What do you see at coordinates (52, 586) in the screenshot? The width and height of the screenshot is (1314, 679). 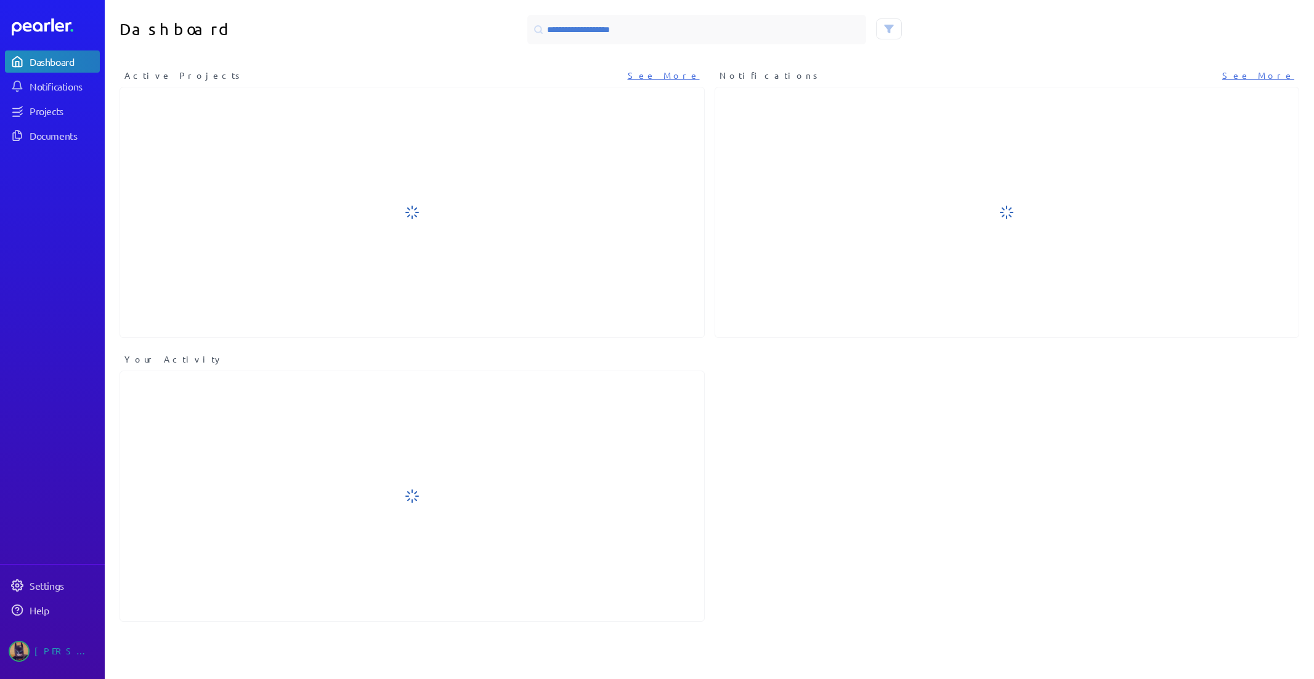 I see `a: Settings` at bounding box center [52, 586].